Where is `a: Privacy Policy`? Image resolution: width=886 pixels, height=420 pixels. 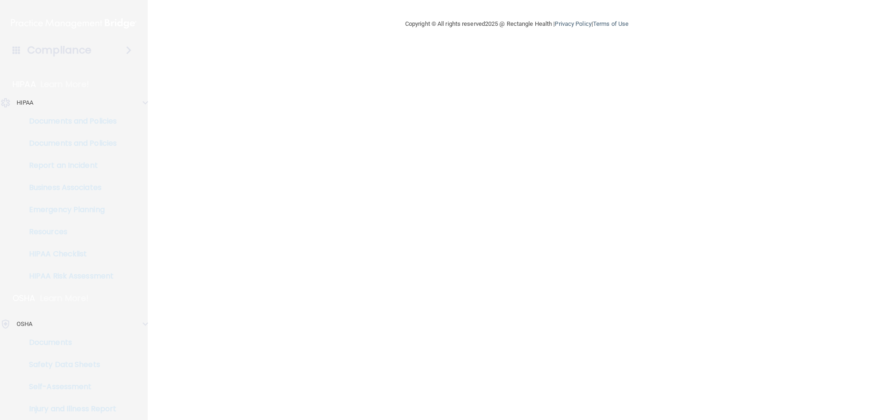 a: Privacy Policy is located at coordinates (573, 24).